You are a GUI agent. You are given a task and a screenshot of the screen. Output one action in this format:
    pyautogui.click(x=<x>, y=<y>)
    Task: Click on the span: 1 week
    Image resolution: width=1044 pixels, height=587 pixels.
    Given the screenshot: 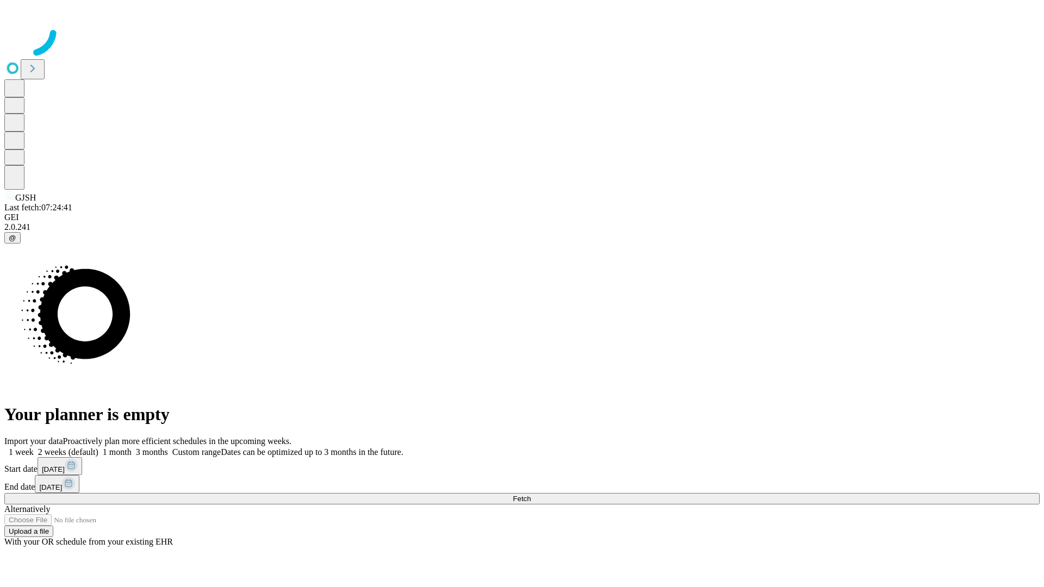 What is the action you would take?
    pyautogui.click(x=21, y=452)
    